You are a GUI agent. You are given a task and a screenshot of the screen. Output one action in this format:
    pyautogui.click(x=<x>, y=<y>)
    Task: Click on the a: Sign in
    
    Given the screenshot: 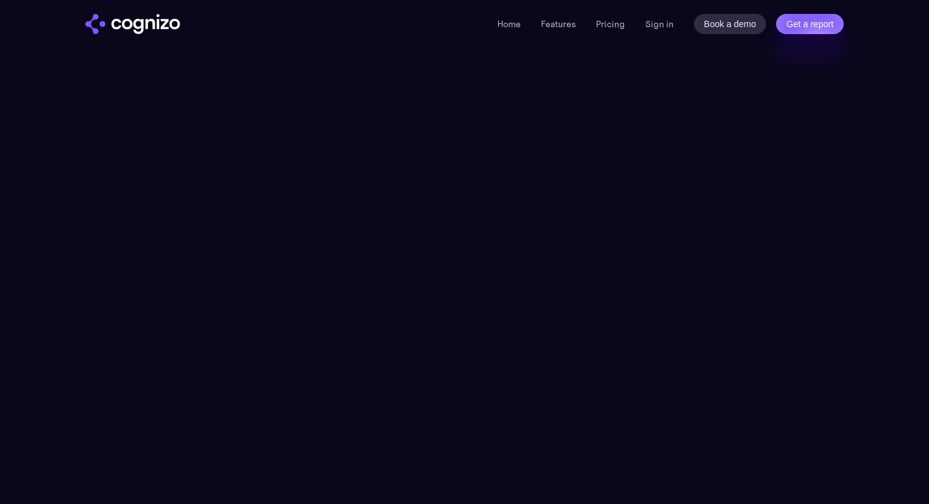 What is the action you would take?
    pyautogui.click(x=659, y=24)
    